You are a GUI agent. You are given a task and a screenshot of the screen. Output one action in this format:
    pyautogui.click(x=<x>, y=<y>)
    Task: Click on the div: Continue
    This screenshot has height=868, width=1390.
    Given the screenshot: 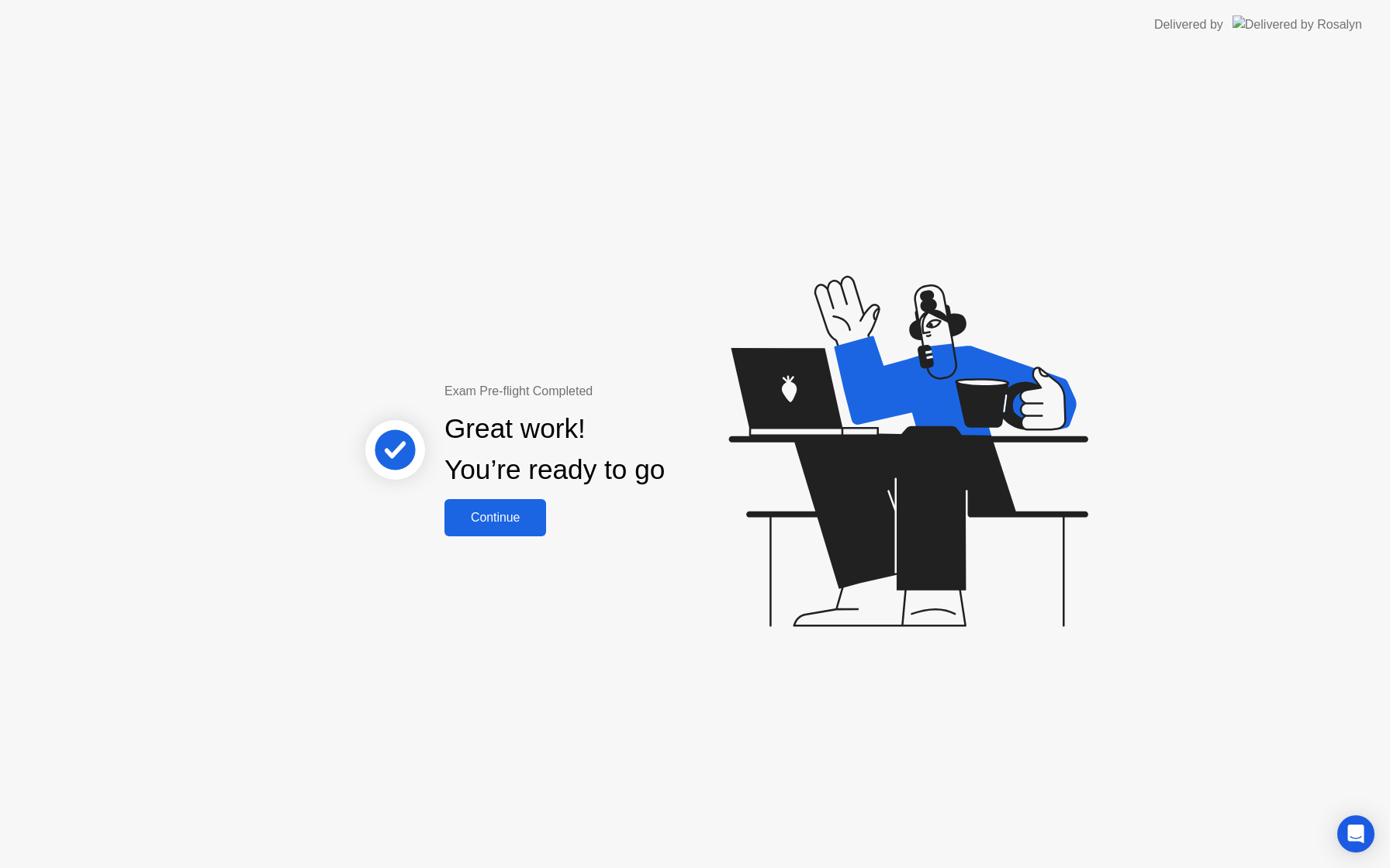 What is the action you would take?
    pyautogui.click(x=494, y=518)
    